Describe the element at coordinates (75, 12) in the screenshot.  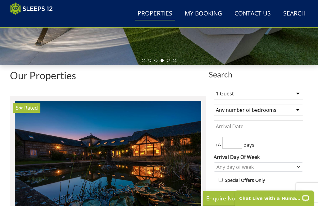
I see `button: Open LiveChat chat widget` at that location.